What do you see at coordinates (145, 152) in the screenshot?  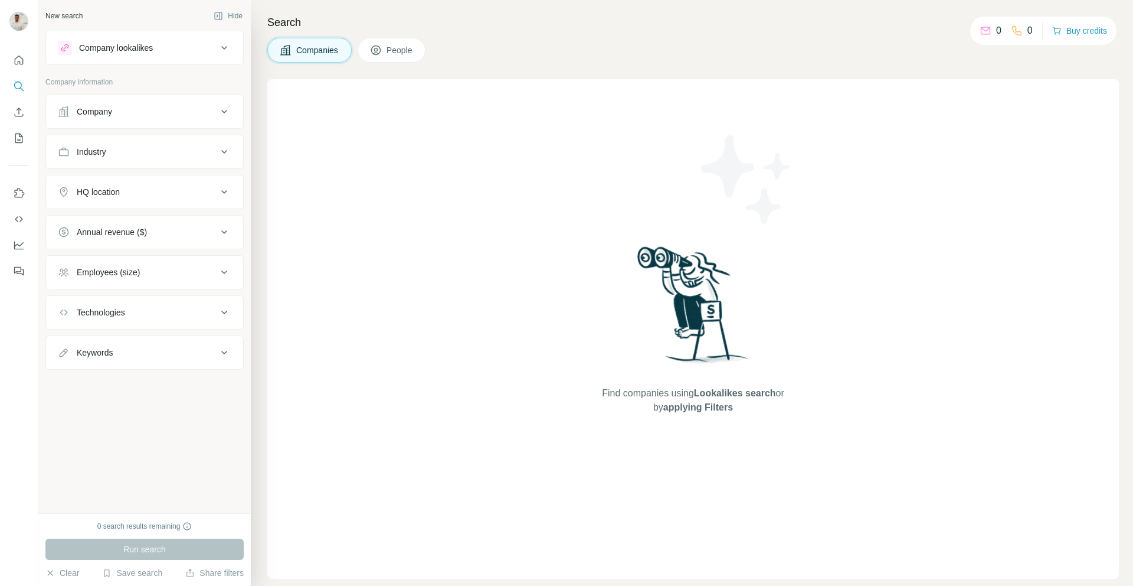 I see `button: Industry` at bounding box center [145, 152].